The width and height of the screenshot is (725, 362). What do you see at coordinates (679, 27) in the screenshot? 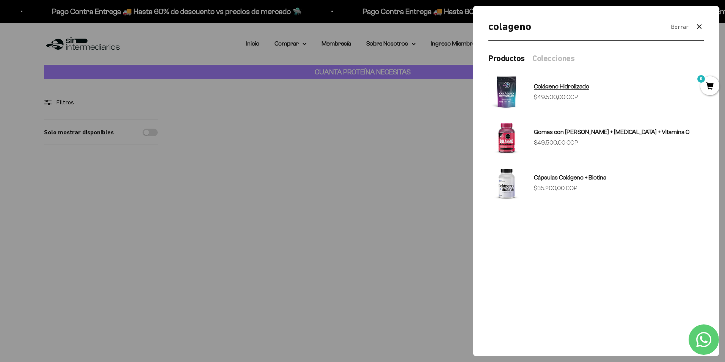
I see `button: Borrar` at bounding box center [679, 27].